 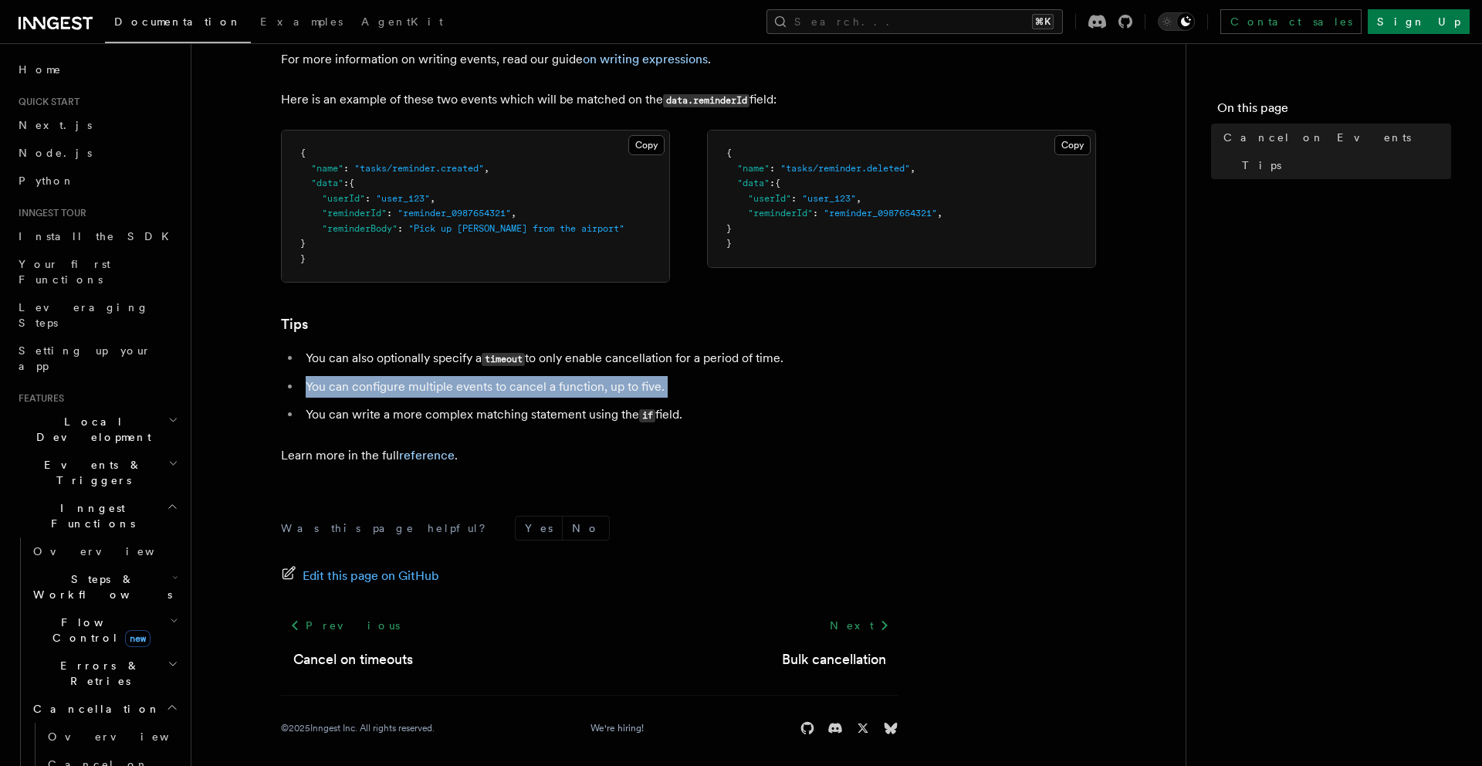 What do you see at coordinates (419, 168) in the screenshot?
I see `span: "tasks/reminder.created"` at bounding box center [419, 168].